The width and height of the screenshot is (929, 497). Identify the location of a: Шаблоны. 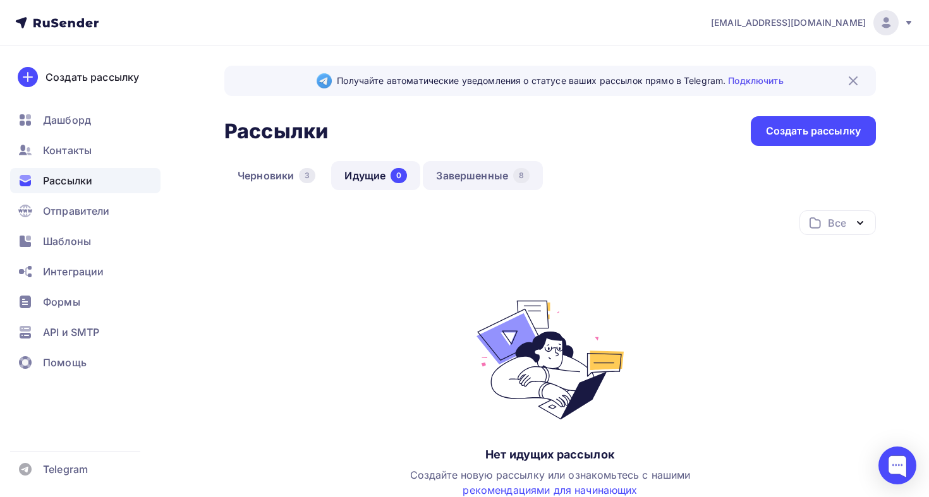
(85, 241).